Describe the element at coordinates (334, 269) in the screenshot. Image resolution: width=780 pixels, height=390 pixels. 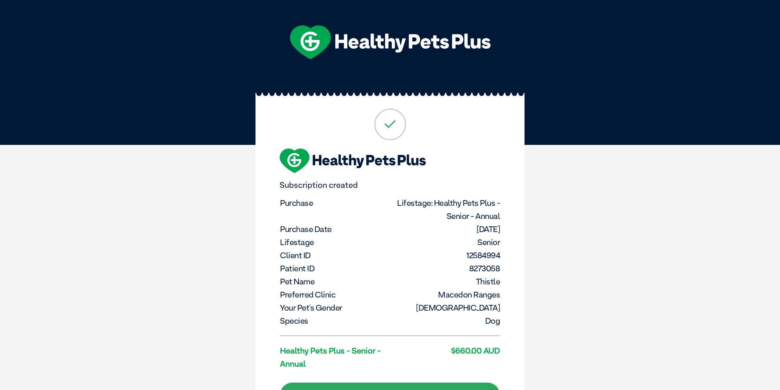
I see `dt: Patient ID` at that location.